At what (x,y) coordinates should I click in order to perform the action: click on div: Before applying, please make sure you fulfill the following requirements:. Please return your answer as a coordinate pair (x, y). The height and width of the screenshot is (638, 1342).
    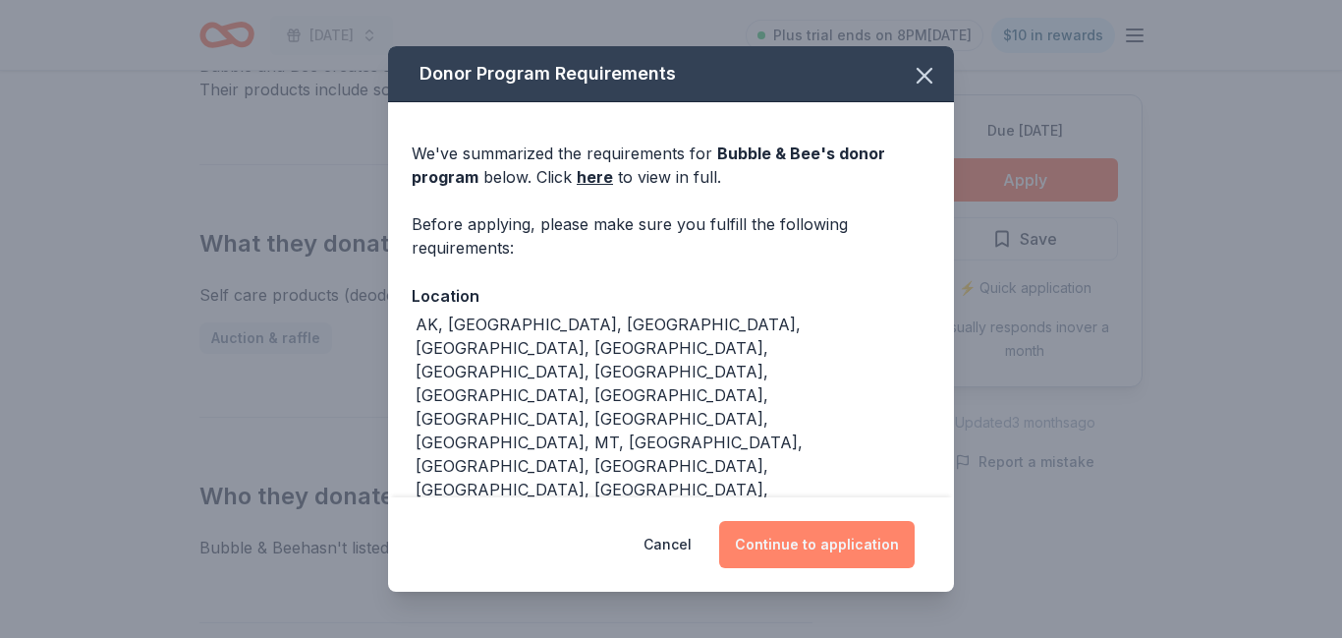
    Looking at the image, I should click on (671, 236).